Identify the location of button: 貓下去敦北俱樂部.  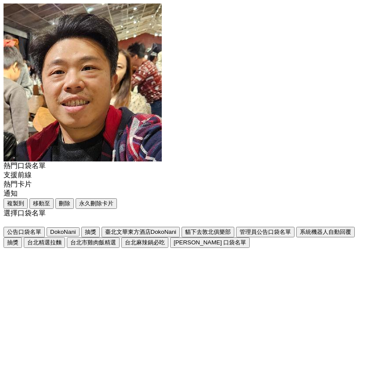
(208, 232).